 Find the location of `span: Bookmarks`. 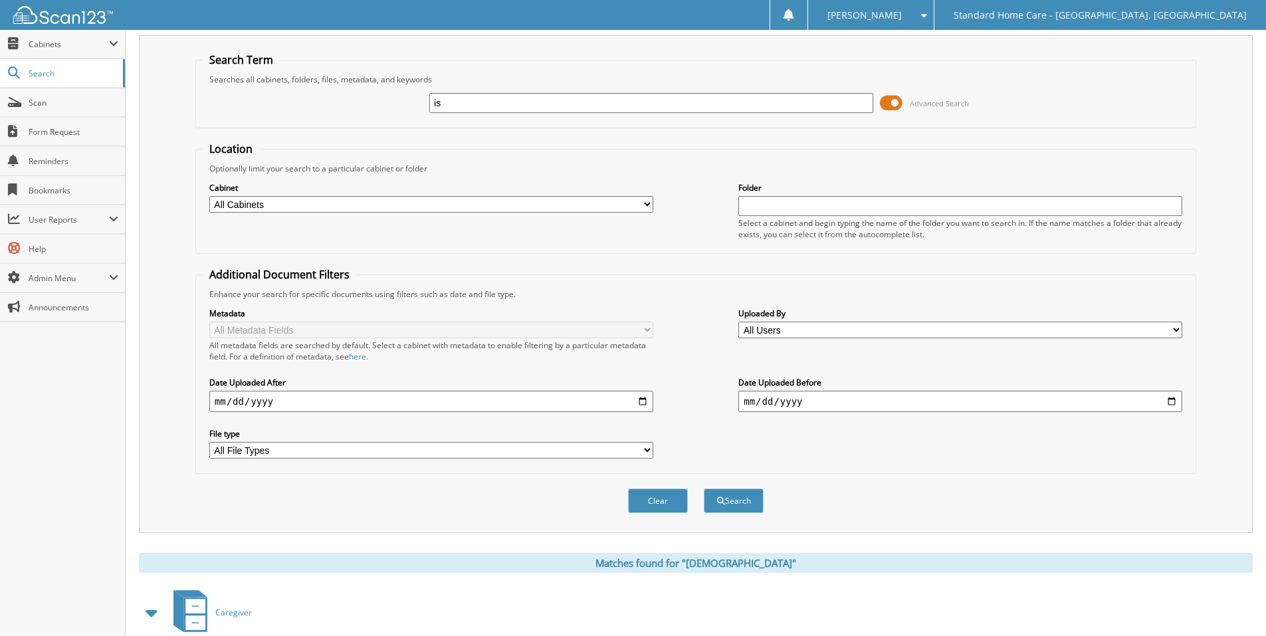

span: Bookmarks is located at coordinates (73, 190).